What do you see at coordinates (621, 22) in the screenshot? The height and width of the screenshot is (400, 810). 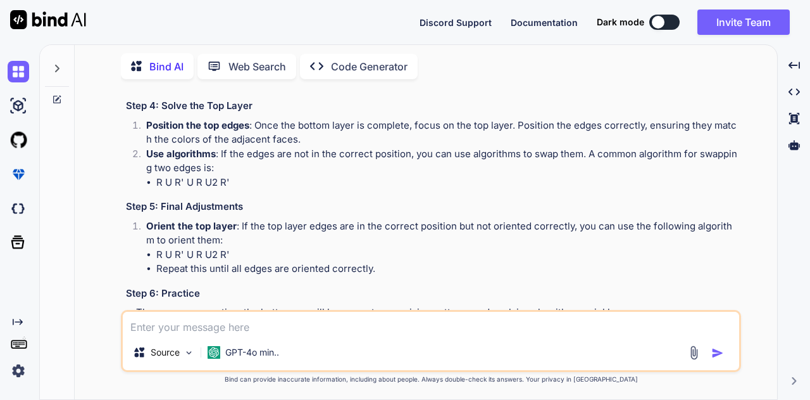 I see `span: Dark mode` at bounding box center [621, 22].